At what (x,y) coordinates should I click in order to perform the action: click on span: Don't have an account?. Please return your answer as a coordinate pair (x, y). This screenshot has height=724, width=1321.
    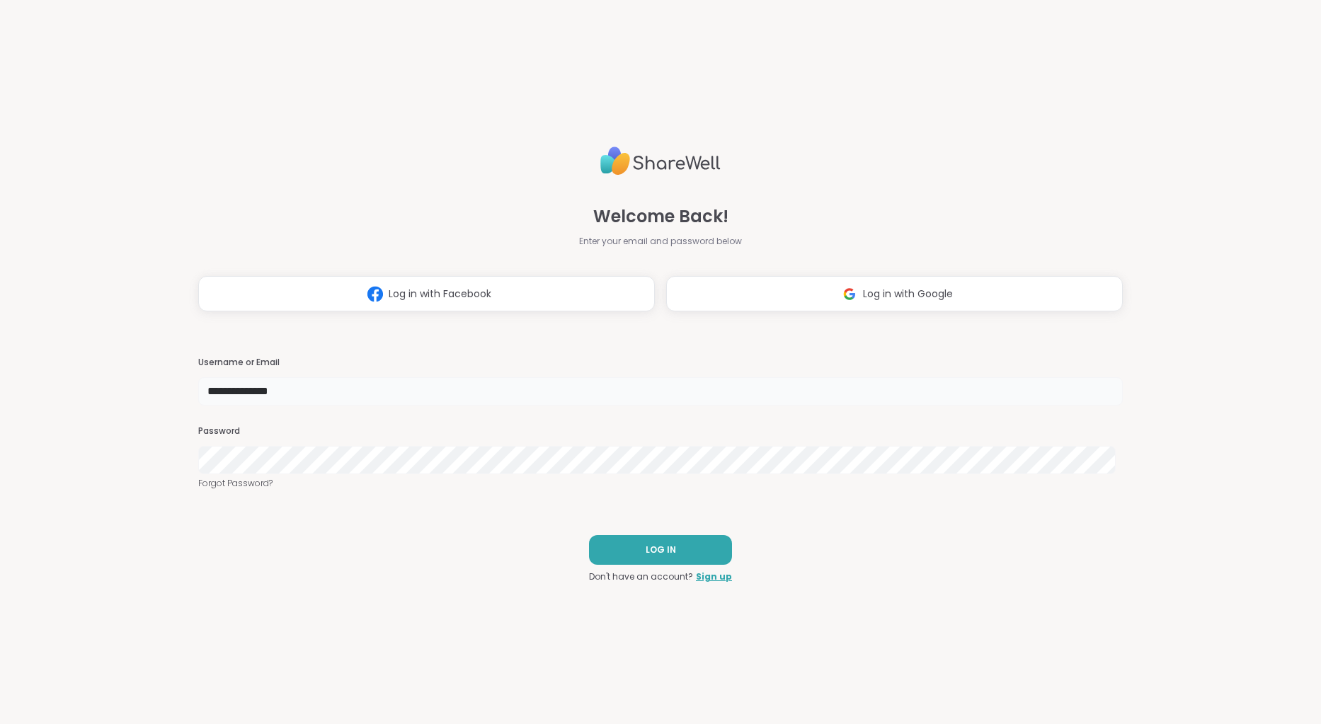
    Looking at the image, I should click on (641, 577).